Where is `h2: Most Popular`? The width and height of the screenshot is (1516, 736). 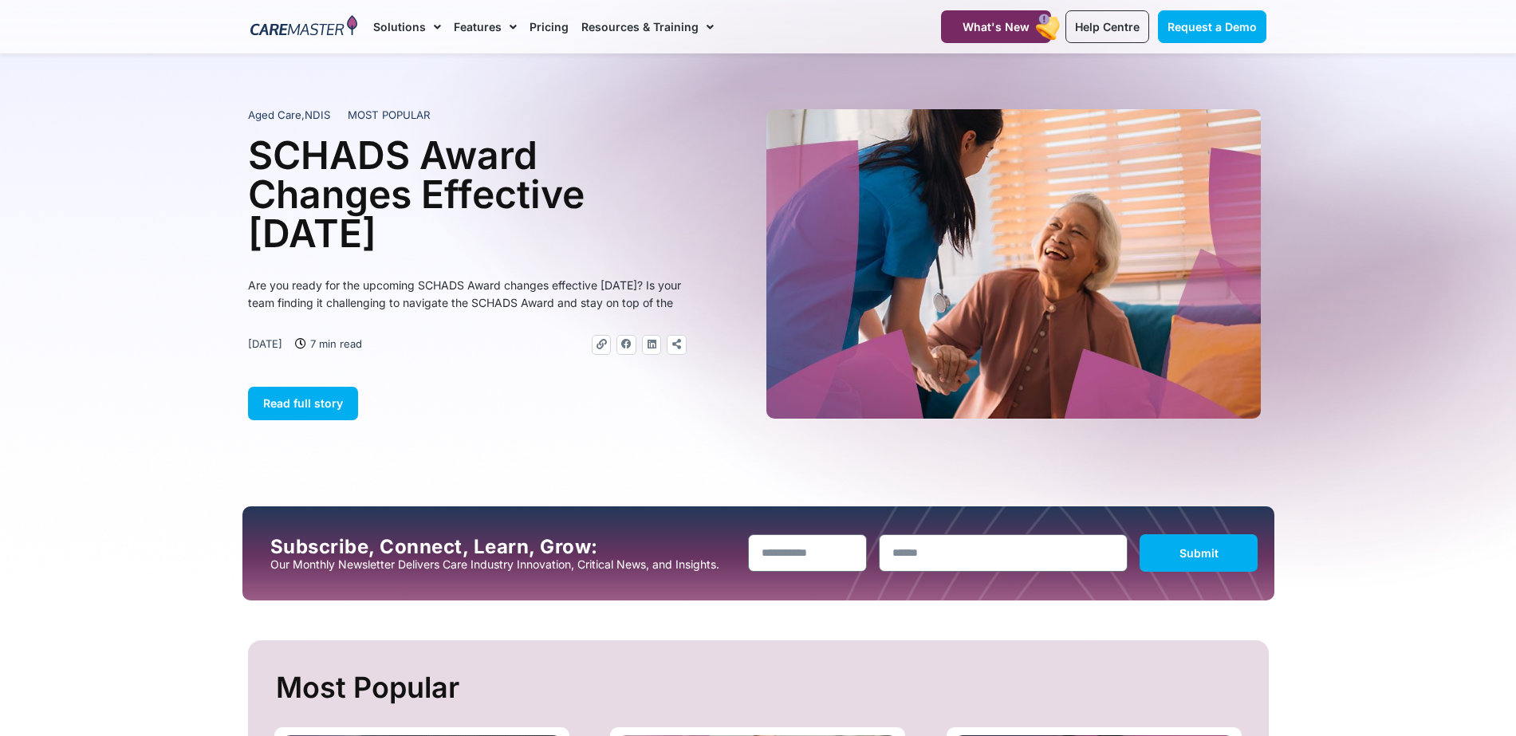 h2: Most Popular is located at coordinates (760, 687).